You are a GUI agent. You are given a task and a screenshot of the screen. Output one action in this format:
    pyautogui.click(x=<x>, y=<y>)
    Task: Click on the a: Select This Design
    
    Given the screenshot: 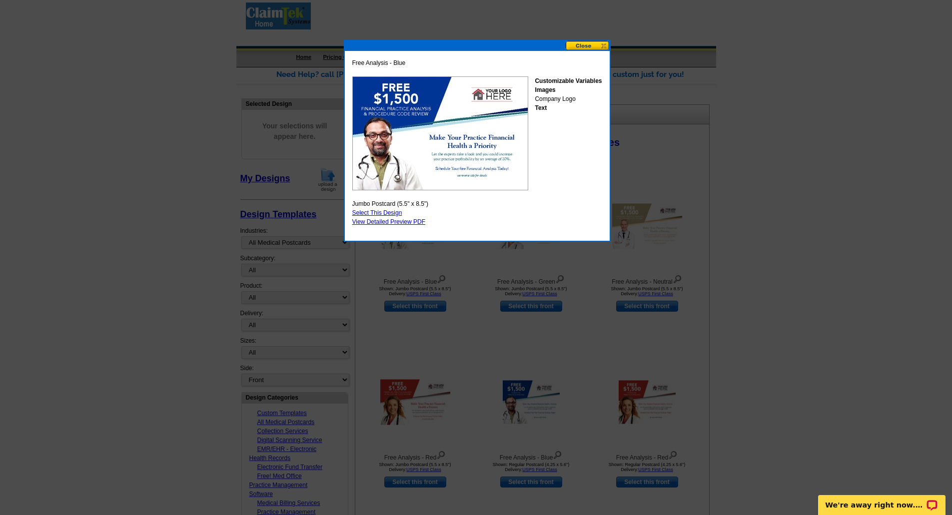 What is the action you would take?
    pyautogui.click(x=377, y=213)
    